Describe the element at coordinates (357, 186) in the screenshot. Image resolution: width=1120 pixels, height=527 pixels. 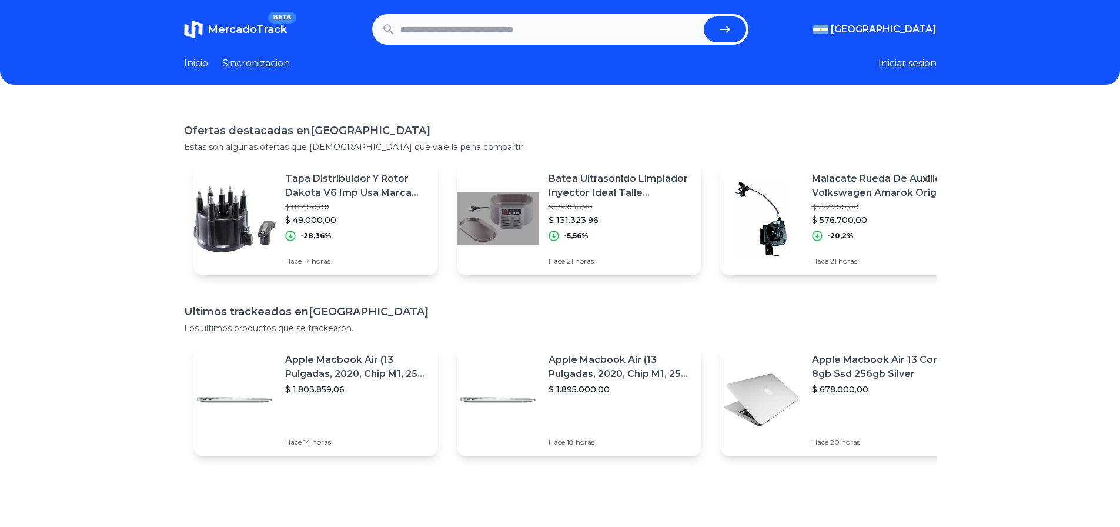
I see `p: Tapa Distribuidor Y Rotor Dakota V6 Imp Usa Marca Napa` at that location.